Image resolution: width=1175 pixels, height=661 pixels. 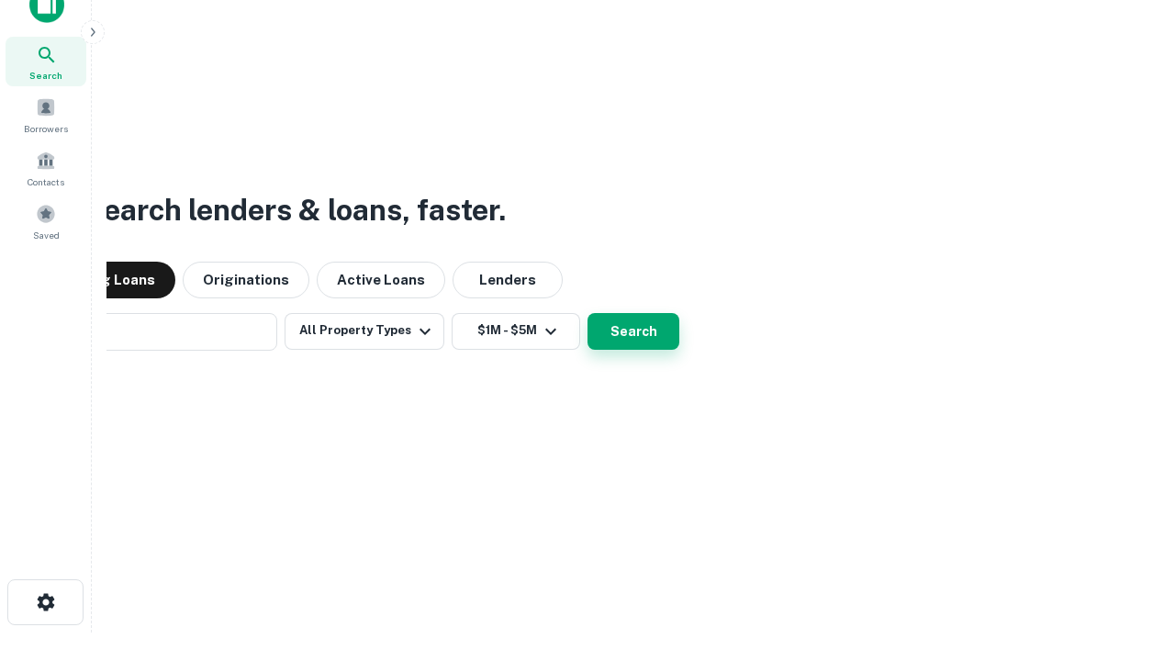 What do you see at coordinates (46, 129) in the screenshot?
I see `span: Borrowers` at bounding box center [46, 129].